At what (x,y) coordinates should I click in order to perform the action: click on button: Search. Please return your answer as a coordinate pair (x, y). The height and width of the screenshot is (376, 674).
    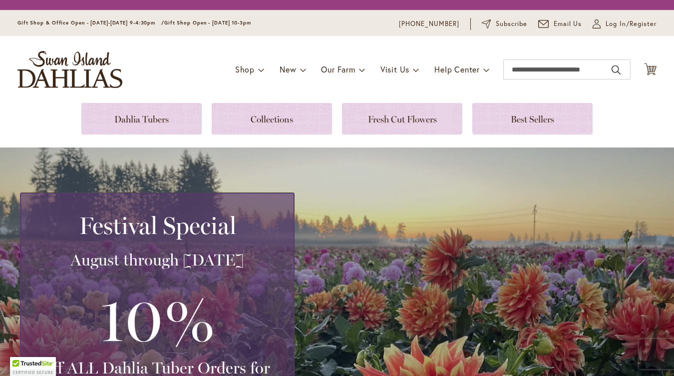
    Looking at the image, I should click on (616, 70).